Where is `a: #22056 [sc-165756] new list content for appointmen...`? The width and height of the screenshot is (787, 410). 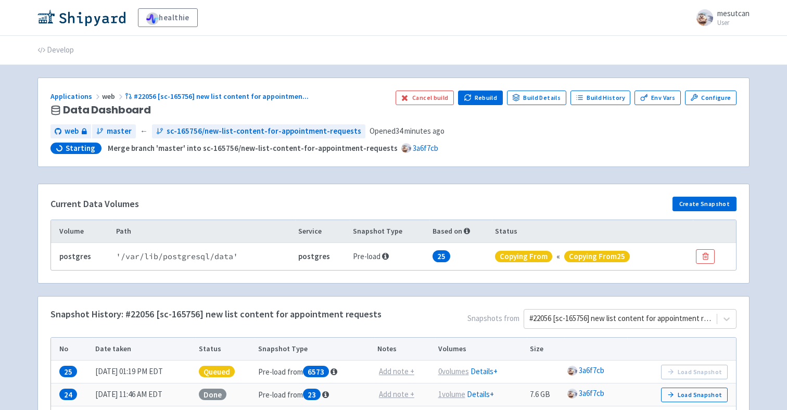 a: #22056 [sc-165756] new list content for appointmen... is located at coordinates (217, 96).